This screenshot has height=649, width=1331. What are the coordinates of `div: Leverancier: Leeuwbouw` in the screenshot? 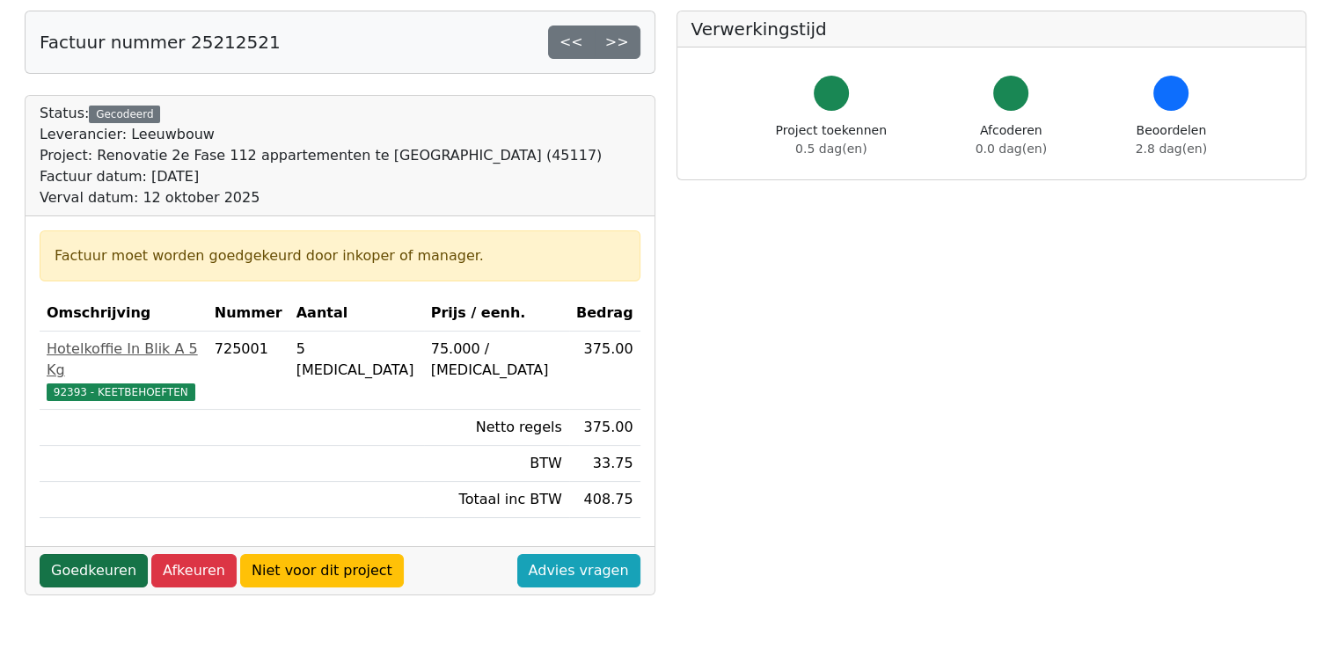 It's located at (320, 135).